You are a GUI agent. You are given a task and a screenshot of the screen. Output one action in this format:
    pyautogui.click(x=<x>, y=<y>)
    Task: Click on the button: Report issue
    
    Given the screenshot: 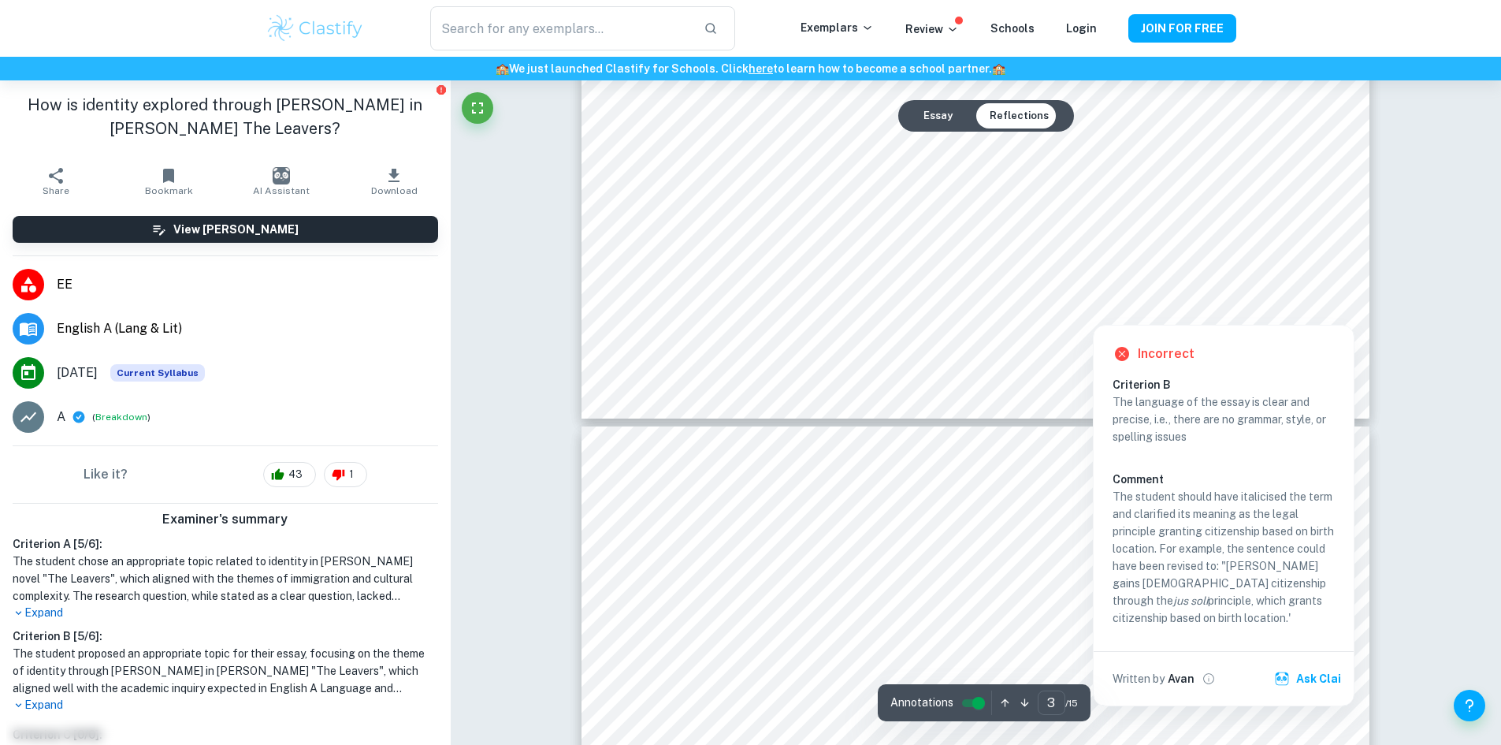 What is the action you would take?
    pyautogui.click(x=441, y=89)
    